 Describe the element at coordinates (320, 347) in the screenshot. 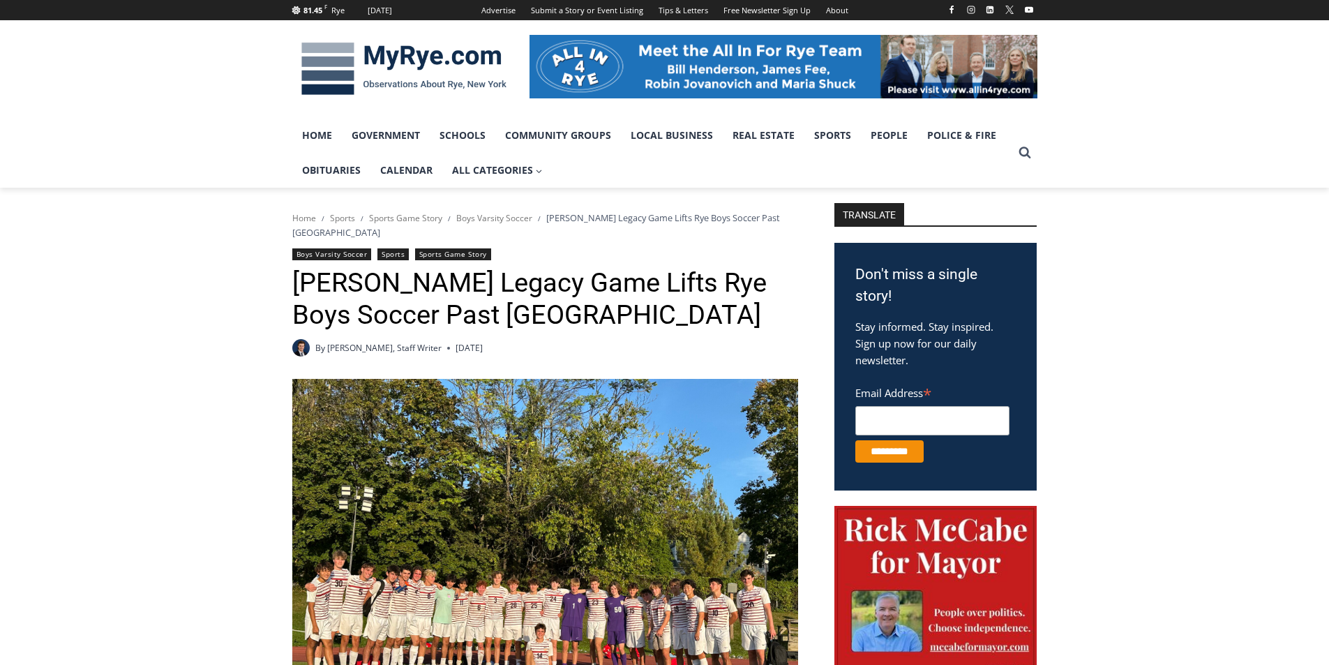

I see `span: By` at that location.